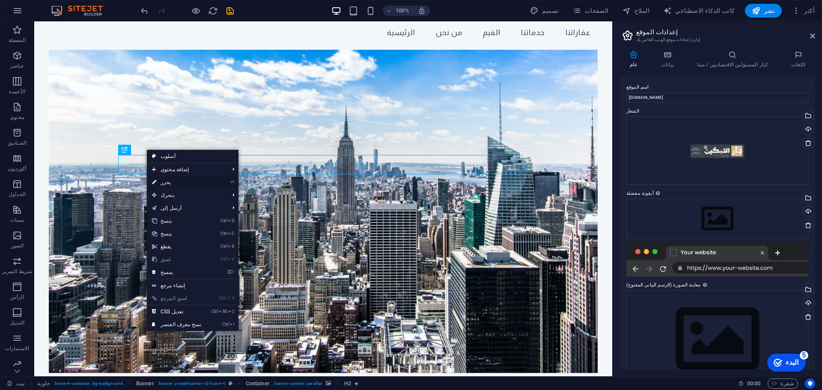 This screenshot has height=390, width=822. Describe the element at coordinates (176, 272) in the screenshot. I see `a: ⌦يمسح` at that location.